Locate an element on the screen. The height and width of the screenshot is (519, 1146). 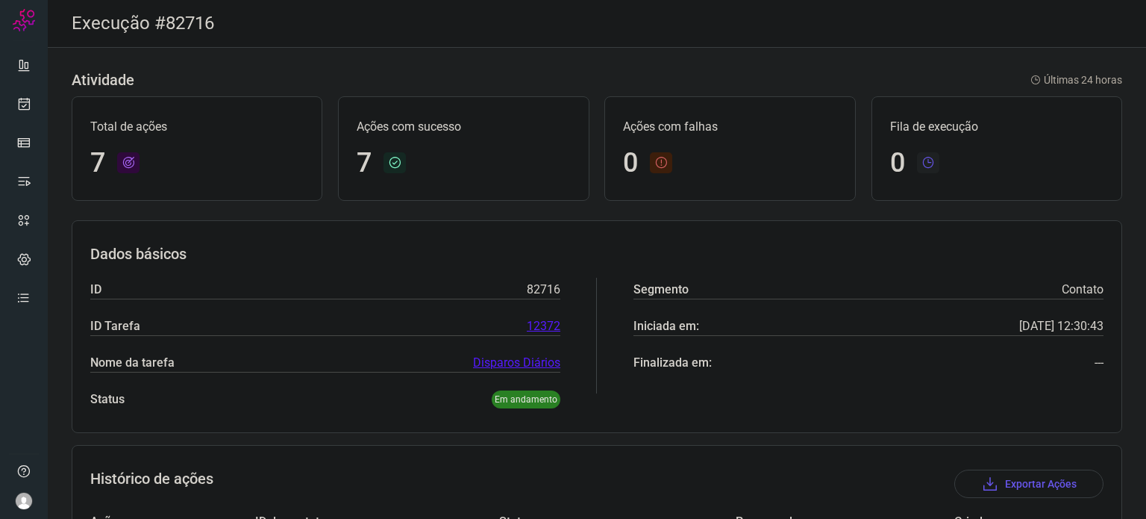
p: Últimas 24 horas is located at coordinates (1076, 80).